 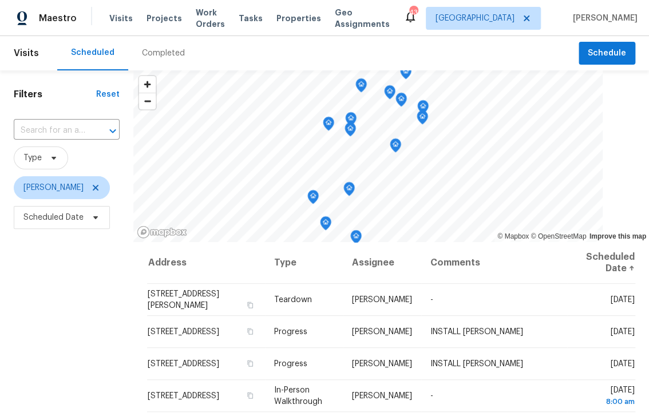 What do you see at coordinates (55, 94) in the screenshot?
I see `h1: Filters` at bounding box center [55, 94].